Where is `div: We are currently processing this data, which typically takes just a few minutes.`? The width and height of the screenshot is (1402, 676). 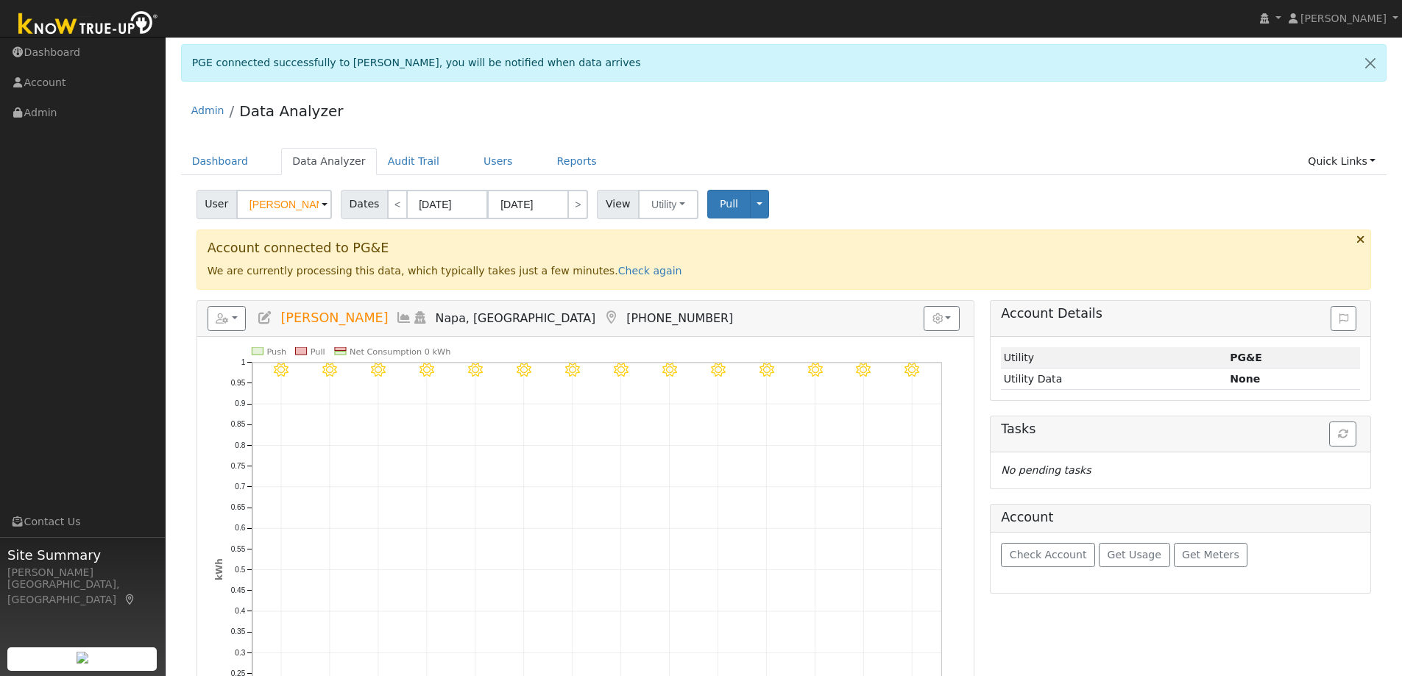
div: We are currently processing this data, which typically takes just a few minutes. is located at coordinates (784, 260).